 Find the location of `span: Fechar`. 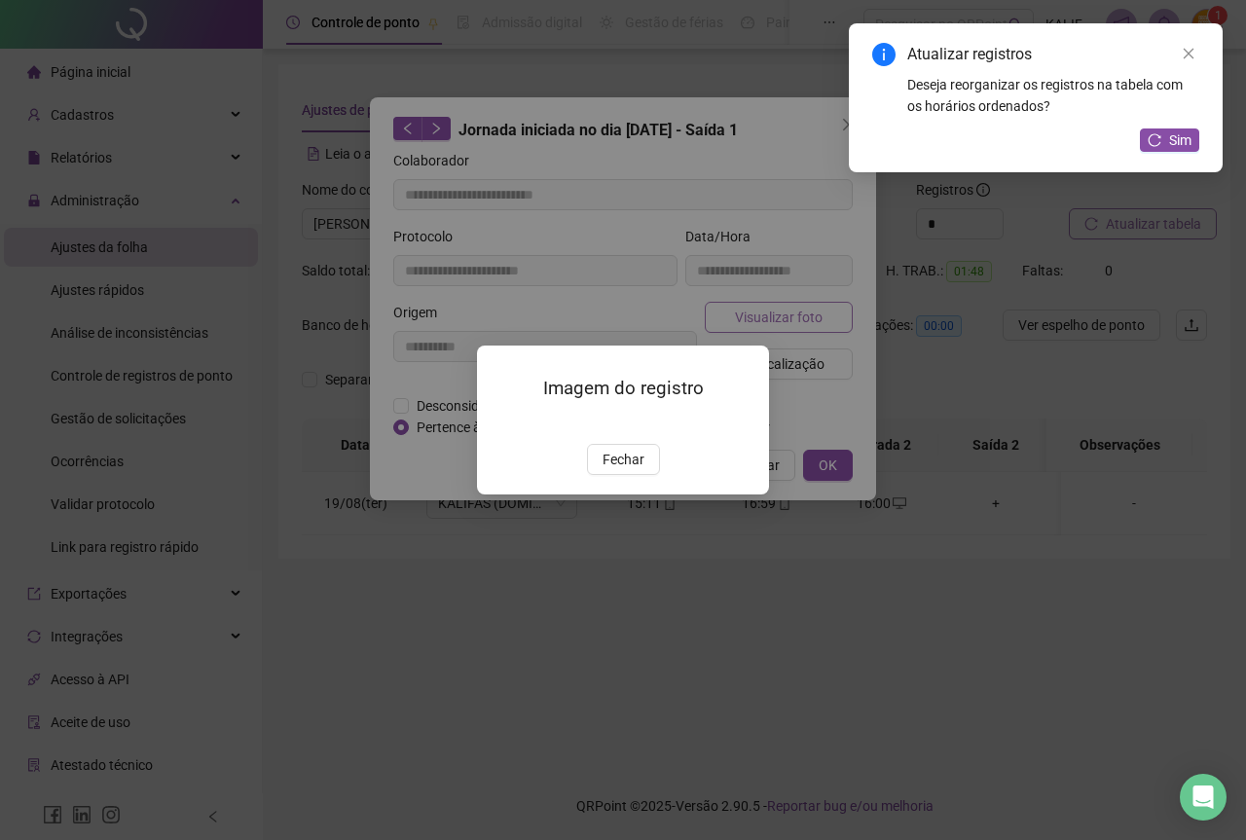

span: Fechar is located at coordinates (623, 460).